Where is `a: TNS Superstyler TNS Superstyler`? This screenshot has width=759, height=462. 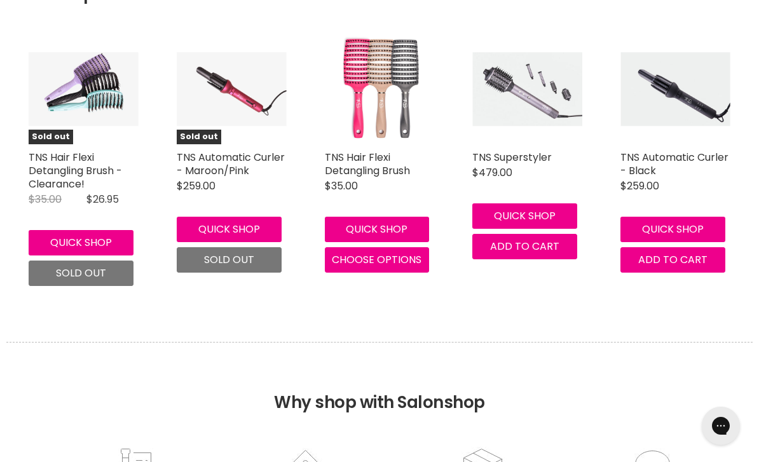
a: TNS Superstyler TNS Superstyler is located at coordinates (527, 89).